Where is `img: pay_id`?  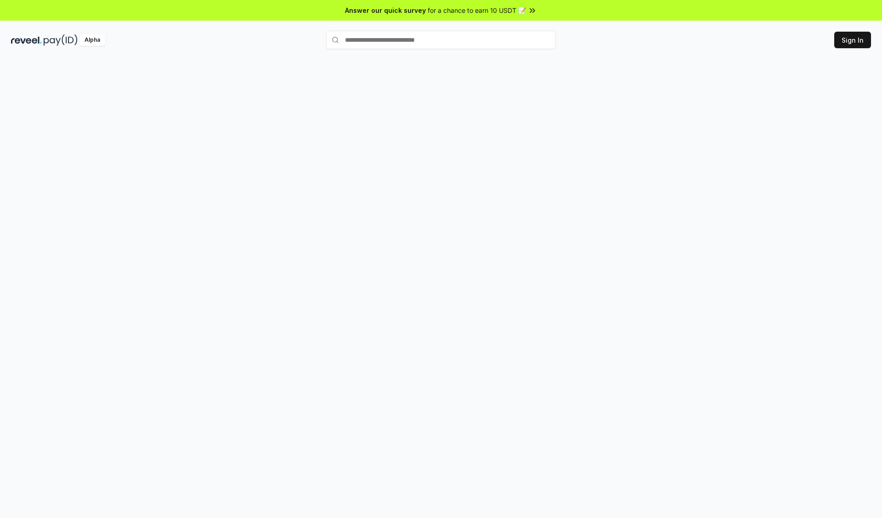
img: pay_id is located at coordinates (61, 40).